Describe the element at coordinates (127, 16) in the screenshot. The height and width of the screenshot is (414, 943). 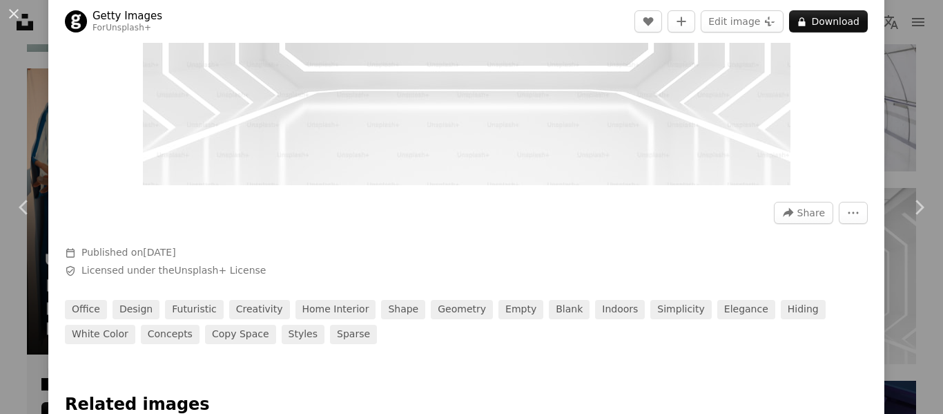
I see `a: Getty Images` at that location.